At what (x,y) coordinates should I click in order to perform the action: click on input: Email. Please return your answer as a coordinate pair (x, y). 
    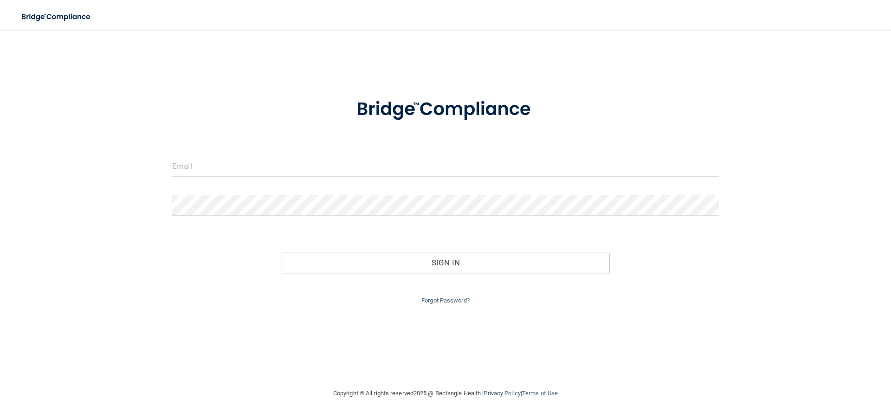
    Looking at the image, I should click on (446, 166).